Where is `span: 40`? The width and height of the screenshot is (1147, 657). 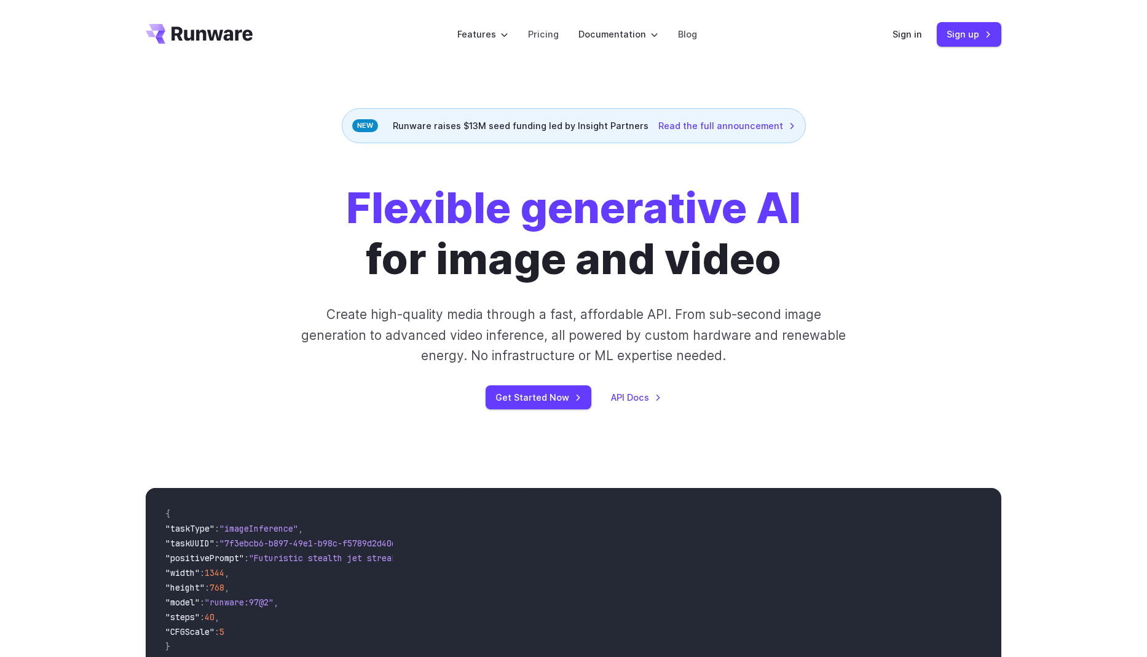 span: 40 is located at coordinates (210, 617).